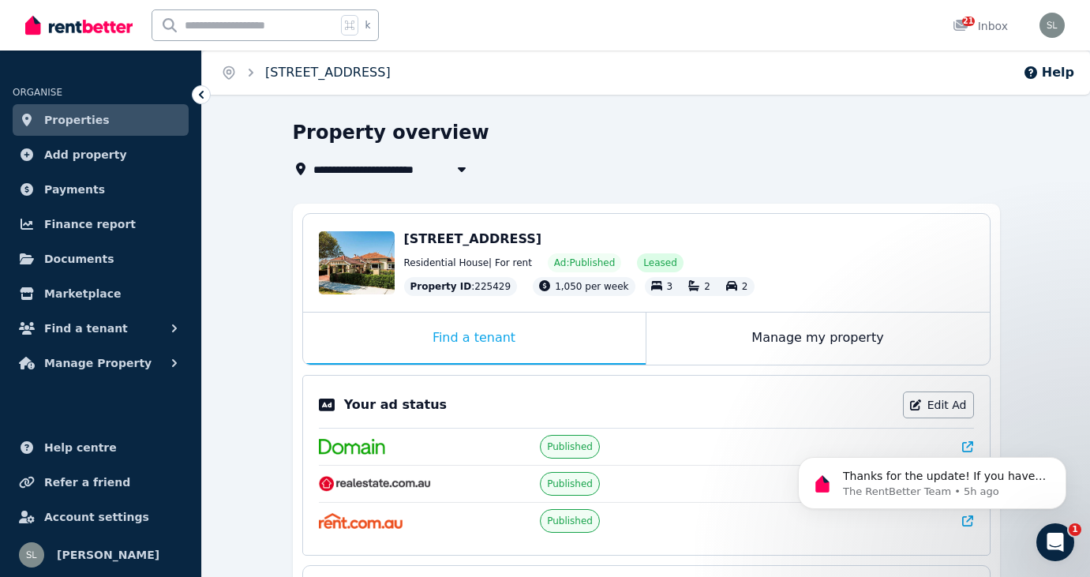 The image size is (1090, 577). I want to click on span: Payments, so click(74, 189).